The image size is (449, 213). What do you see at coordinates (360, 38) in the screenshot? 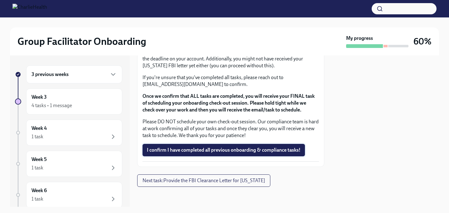
I see `strong: My progress` at bounding box center [360, 38].